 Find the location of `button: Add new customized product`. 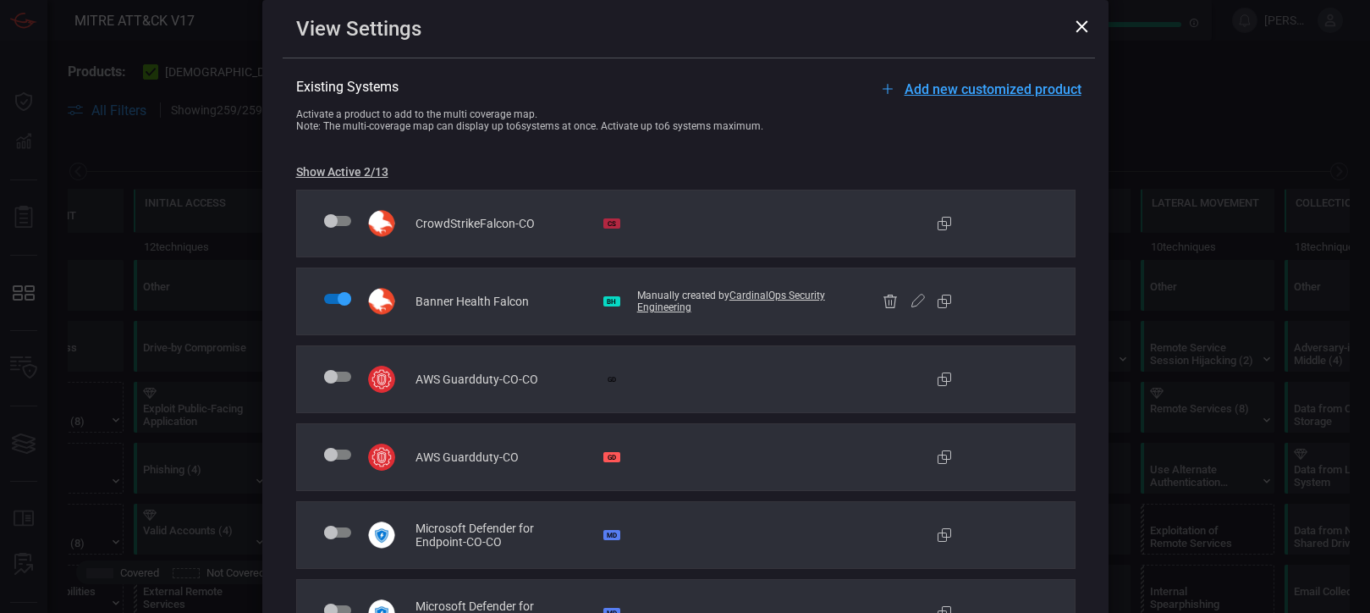

button: Add new customized product is located at coordinates (979, 89).